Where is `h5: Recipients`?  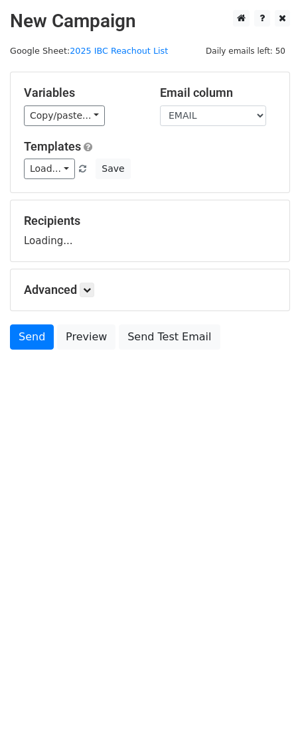
h5: Recipients is located at coordinates (150, 221).